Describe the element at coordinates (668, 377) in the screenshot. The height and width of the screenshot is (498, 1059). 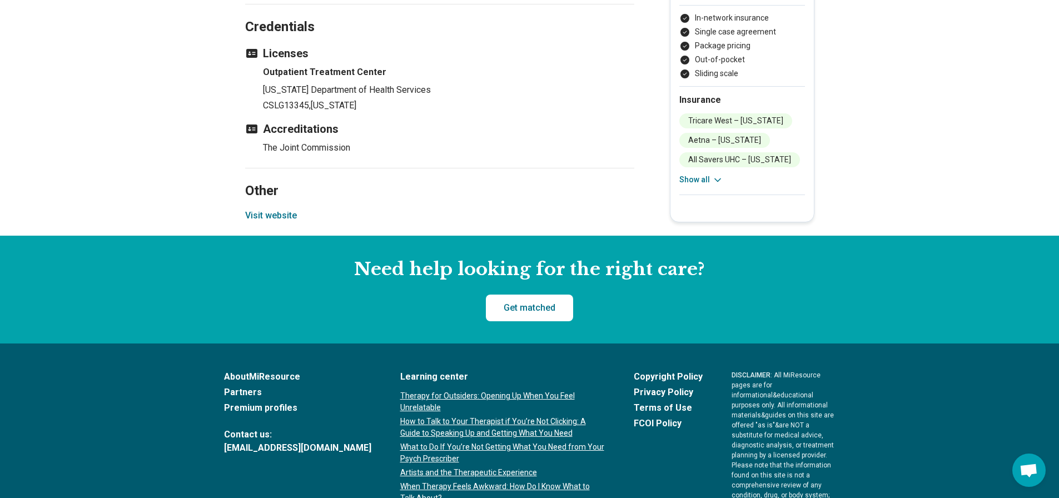
I see `a: Copyright Policy` at that location.